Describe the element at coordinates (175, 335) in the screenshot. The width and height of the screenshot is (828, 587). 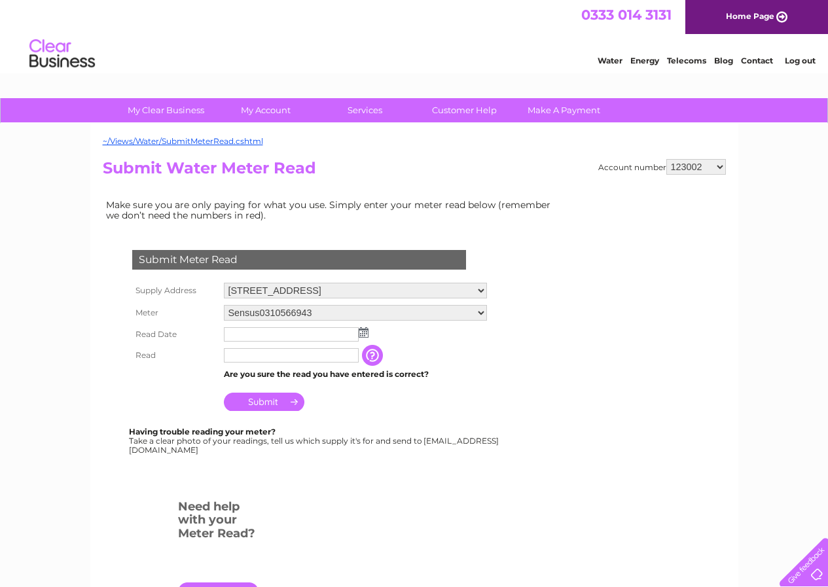
I see `th: Read Date` at that location.